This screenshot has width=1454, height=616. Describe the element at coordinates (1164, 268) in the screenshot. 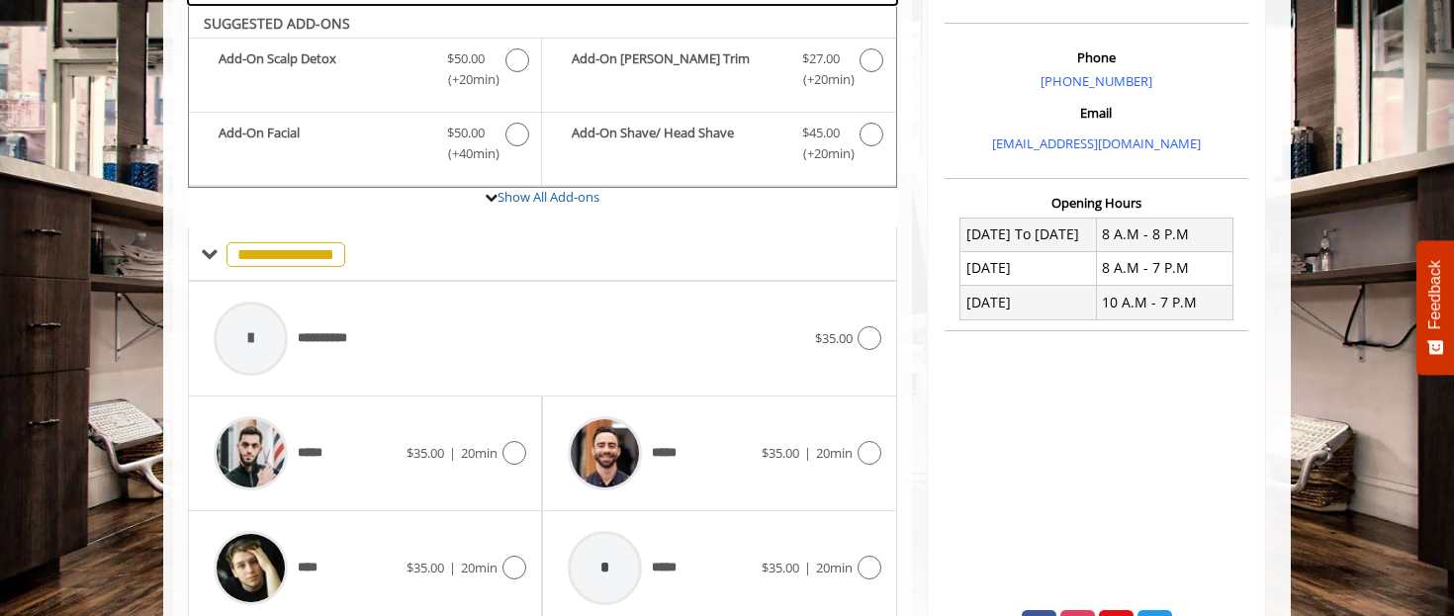

I see `td: 8 A.M - 7 P.M` at that location.